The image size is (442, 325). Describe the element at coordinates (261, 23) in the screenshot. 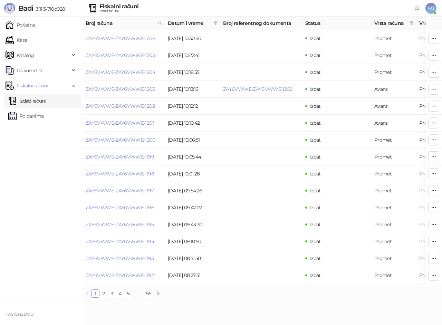

I see `th: Broj referentnog dokumenta` at that location.